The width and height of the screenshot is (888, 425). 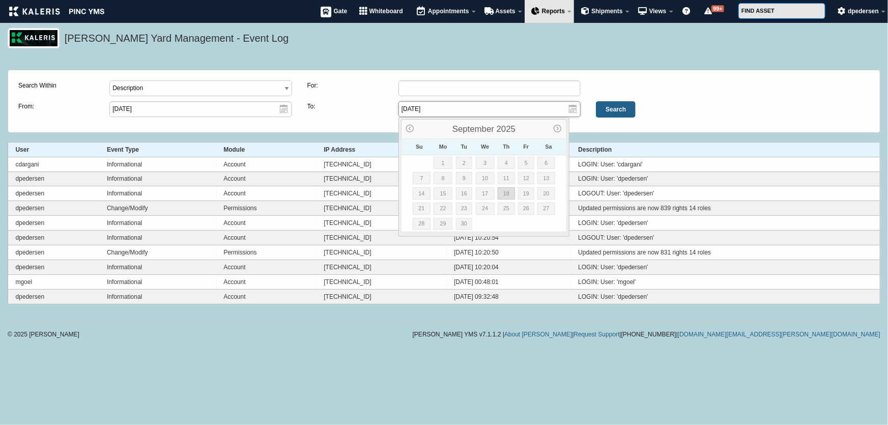 What do you see at coordinates (464, 193) in the screenshot?
I see `a: 16` at bounding box center [464, 193].